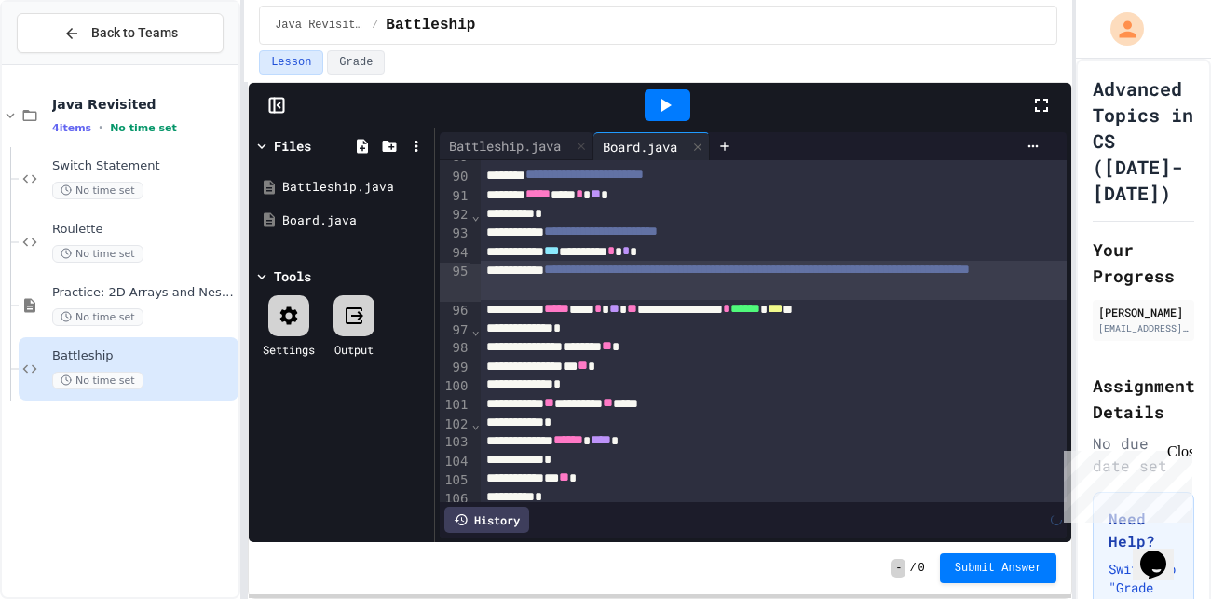 Image resolution: width=1211 pixels, height=599 pixels. Describe the element at coordinates (72, 128) in the screenshot. I see `span: 4 items` at that location.